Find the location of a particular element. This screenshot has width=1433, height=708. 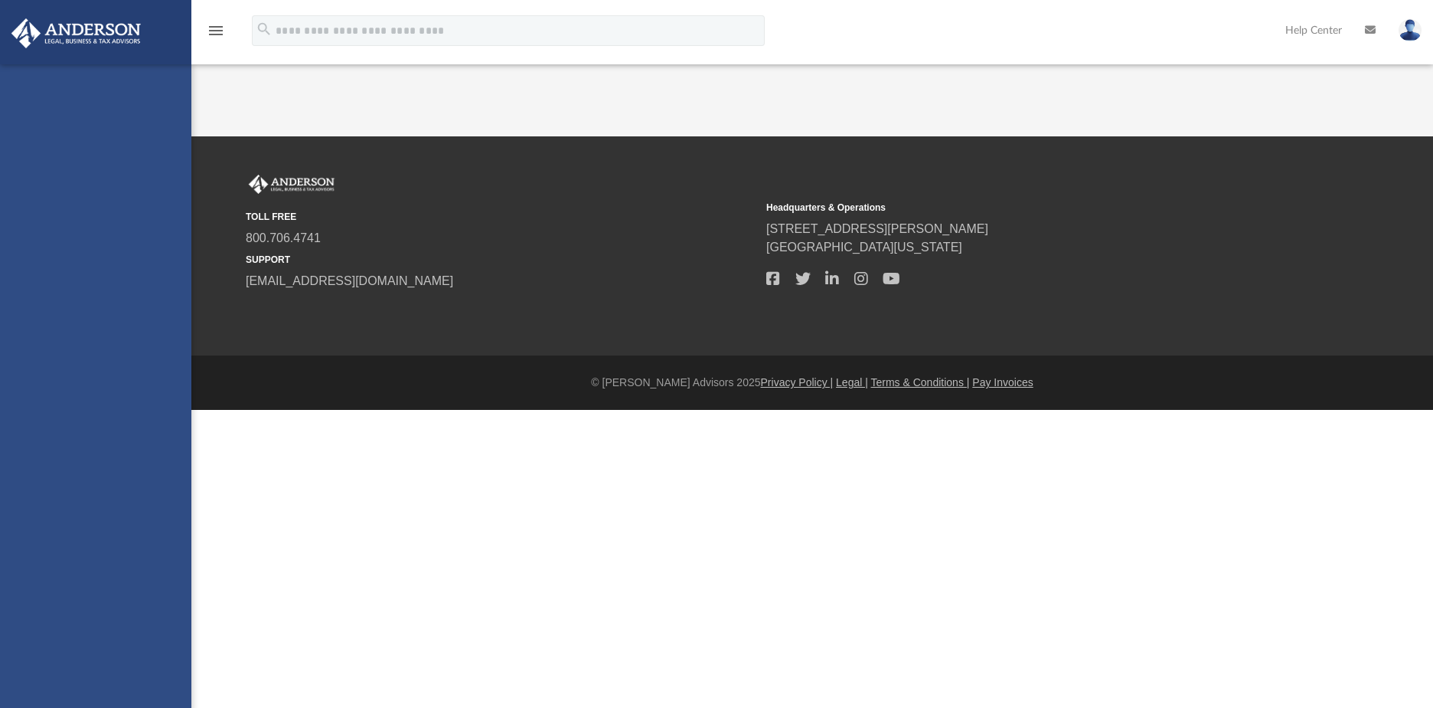

i: search is located at coordinates (264, 29).